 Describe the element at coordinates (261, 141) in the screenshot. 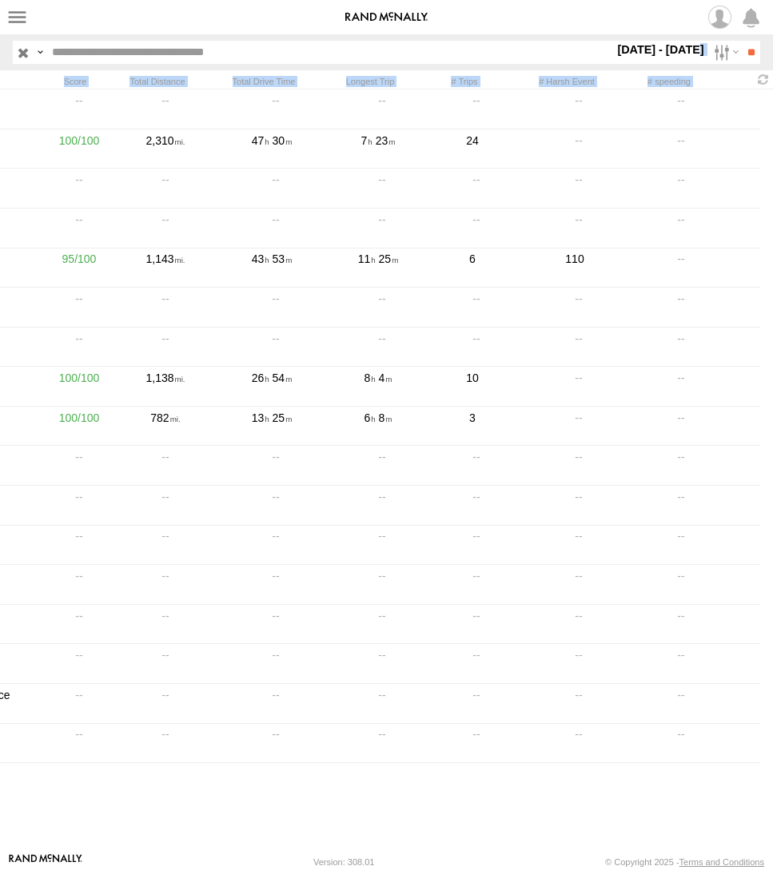

I see `span: 47` at that location.